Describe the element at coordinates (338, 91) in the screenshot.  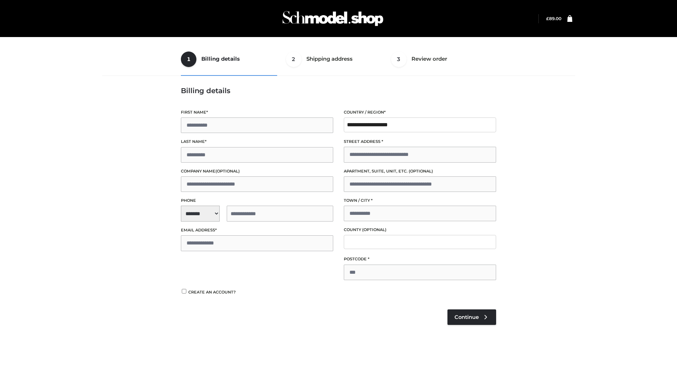
I see `h3: Billing details` at that location.